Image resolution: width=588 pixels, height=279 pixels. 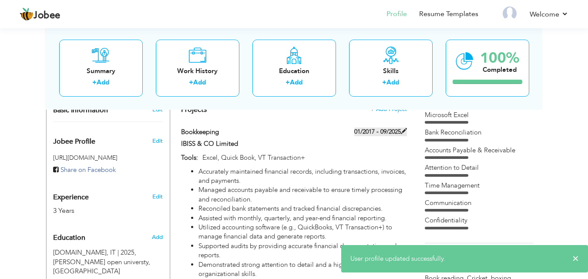 I want to click on div: Work History, so click(x=198, y=71).